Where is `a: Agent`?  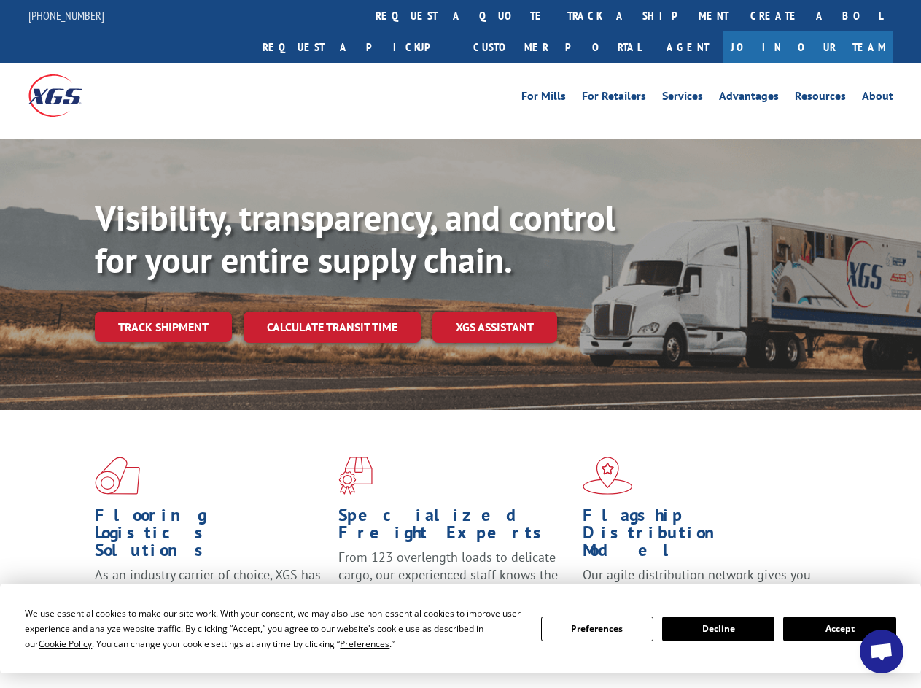 a: Agent is located at coordinates (688, 47).